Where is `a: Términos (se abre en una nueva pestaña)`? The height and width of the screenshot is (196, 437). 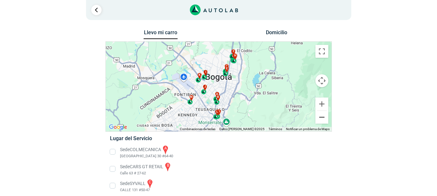
a: Términos (se abre en una nueva pestaña) is located at coordinates (275, 129).